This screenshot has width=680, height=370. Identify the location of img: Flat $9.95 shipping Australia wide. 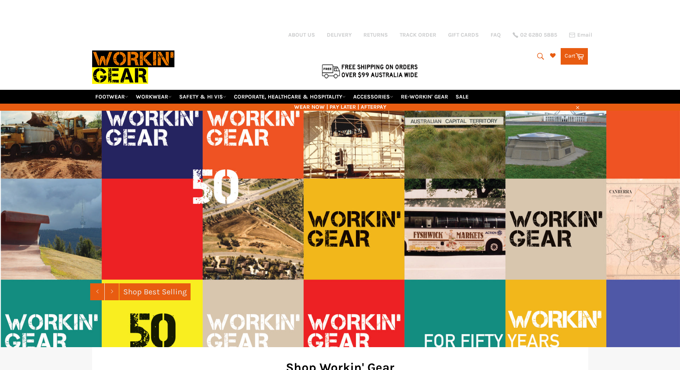
(370, 71).